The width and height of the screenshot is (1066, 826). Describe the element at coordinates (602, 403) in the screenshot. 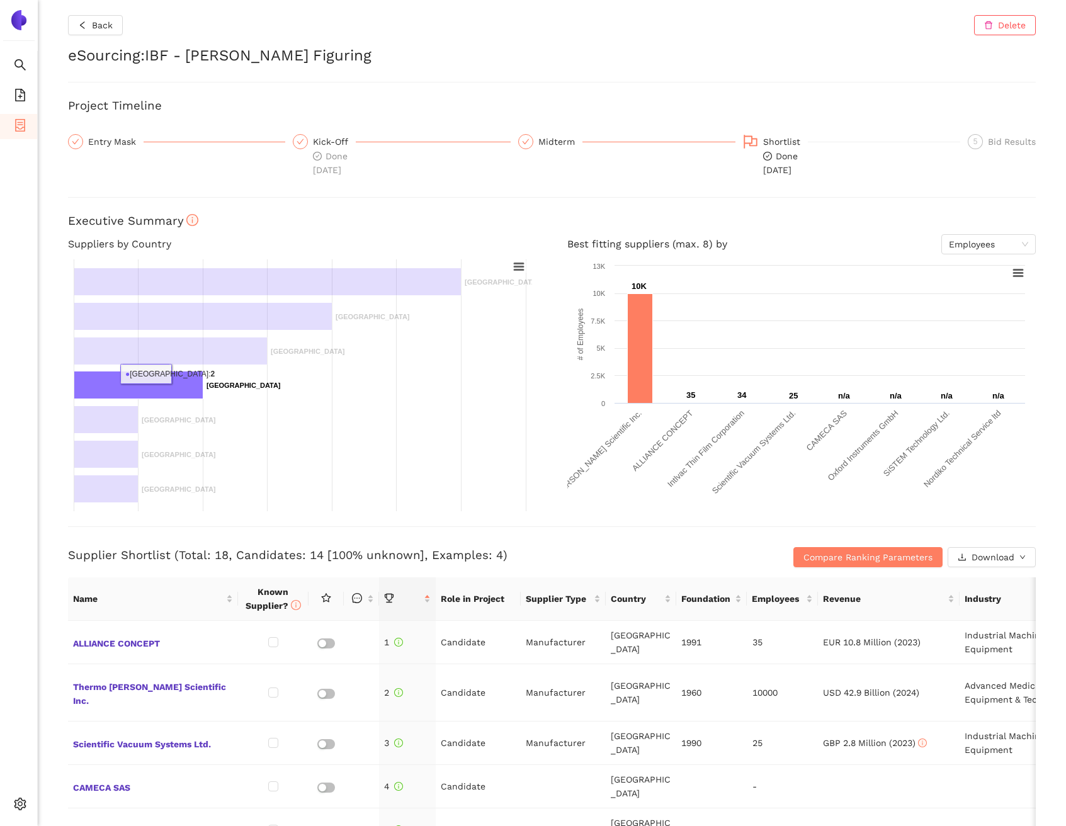

I see `text: 0` at that location.